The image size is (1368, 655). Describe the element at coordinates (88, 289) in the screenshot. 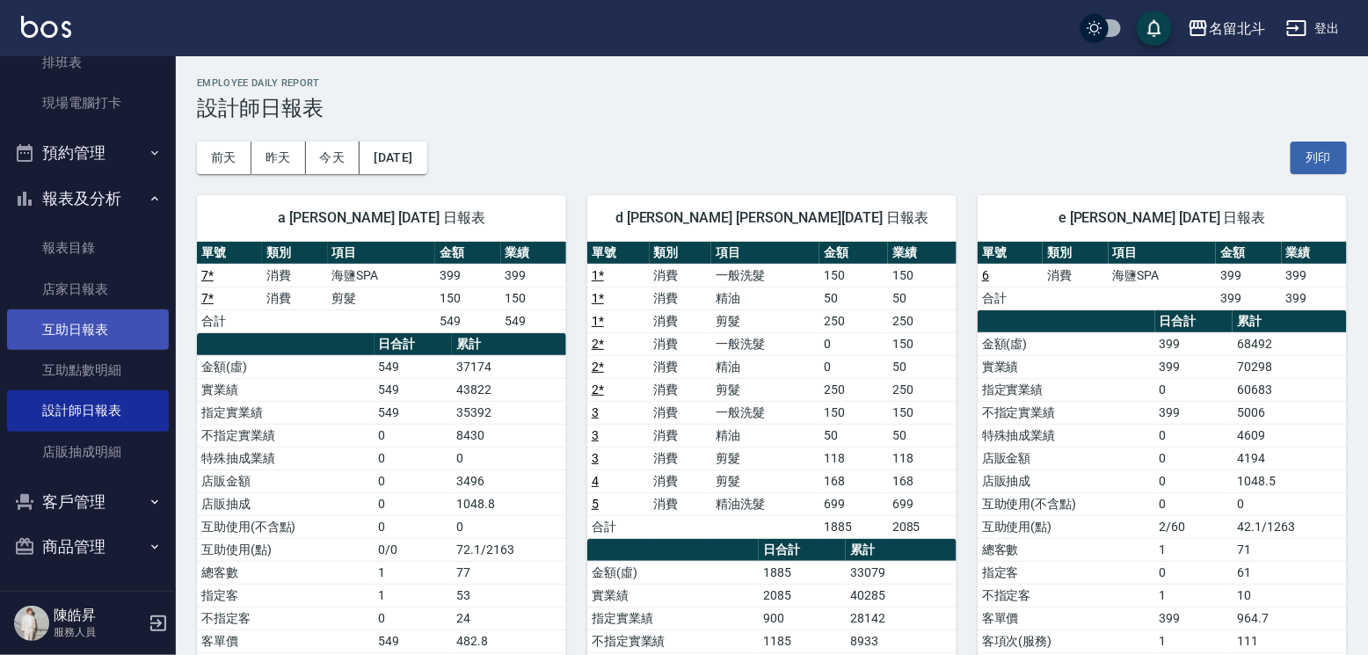

I see `a: 店家日報表` at that location.